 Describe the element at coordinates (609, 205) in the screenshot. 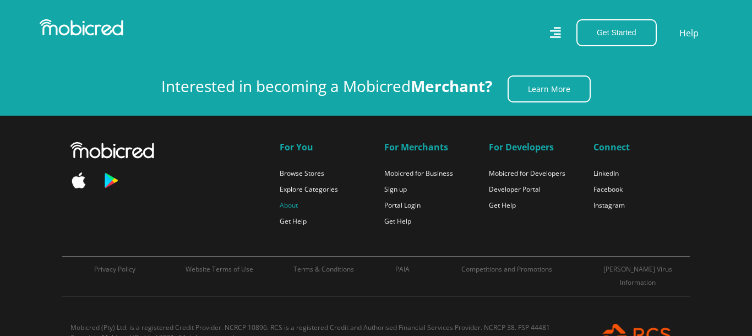

I see `a: Instagram` at that location.